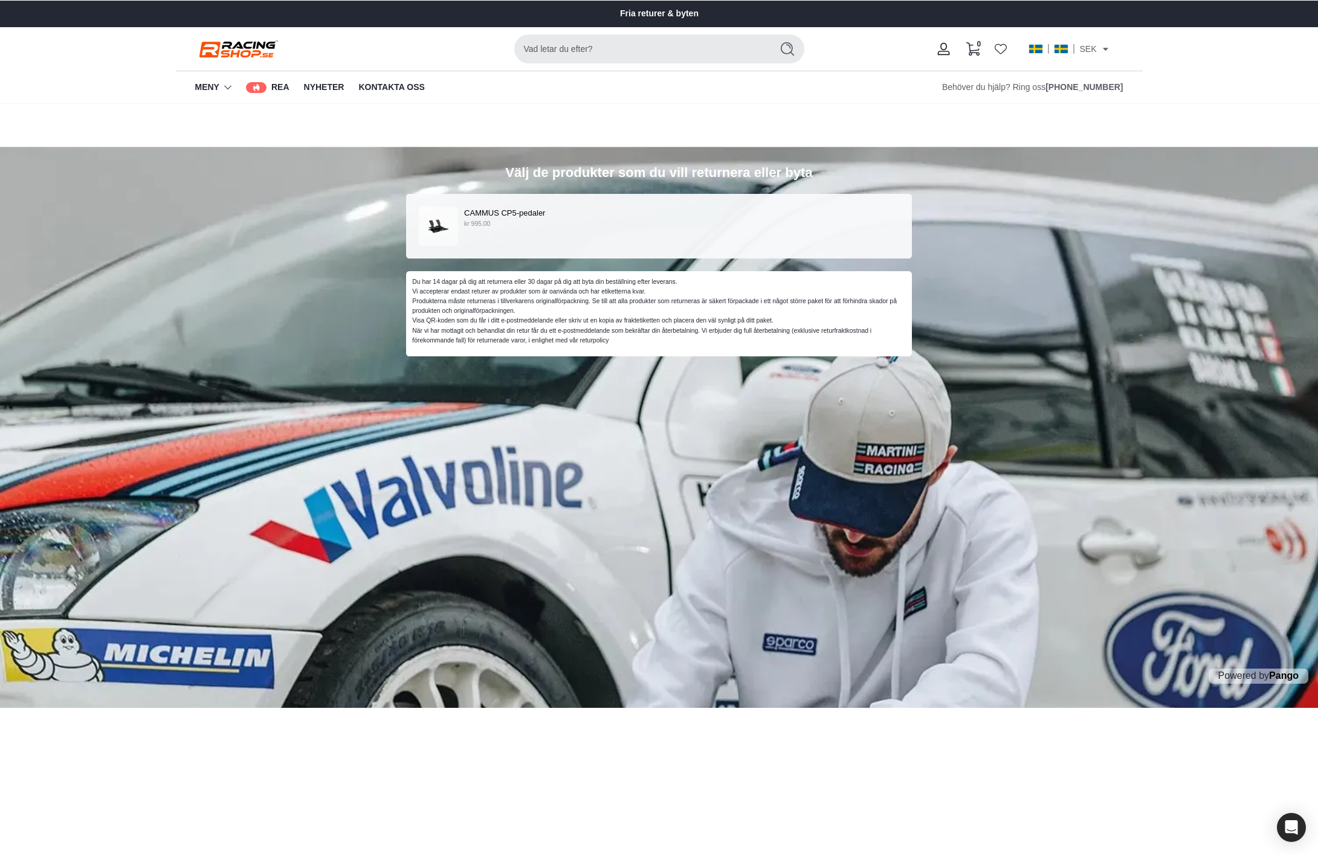 This screenshot has width=1318, height=854. Describe the element at coordinates (1033, 88) in the screenshot. I see `div: Behöver du hjälp? Ring oss` at that location.